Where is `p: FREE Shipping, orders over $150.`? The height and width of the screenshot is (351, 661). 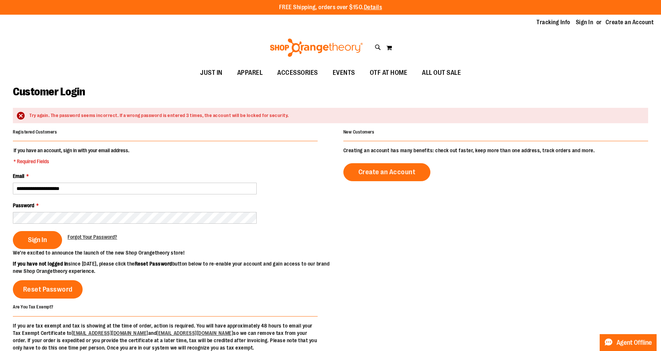 p: FREE Shipping, orders over $150. is located at coordinates (331, 7).